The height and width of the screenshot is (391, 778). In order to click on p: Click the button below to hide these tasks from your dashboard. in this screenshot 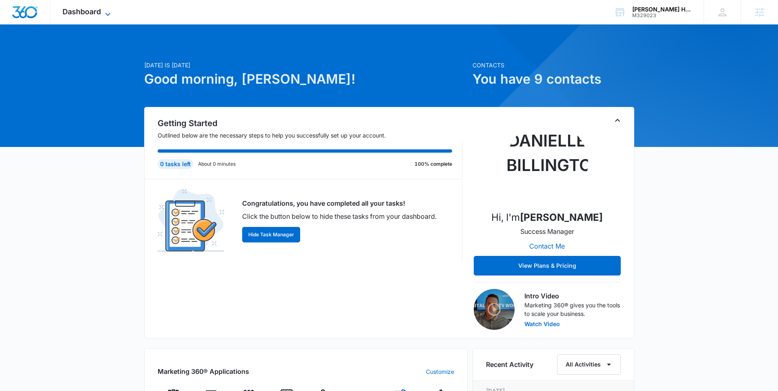, I will do `click(339, 216)`.